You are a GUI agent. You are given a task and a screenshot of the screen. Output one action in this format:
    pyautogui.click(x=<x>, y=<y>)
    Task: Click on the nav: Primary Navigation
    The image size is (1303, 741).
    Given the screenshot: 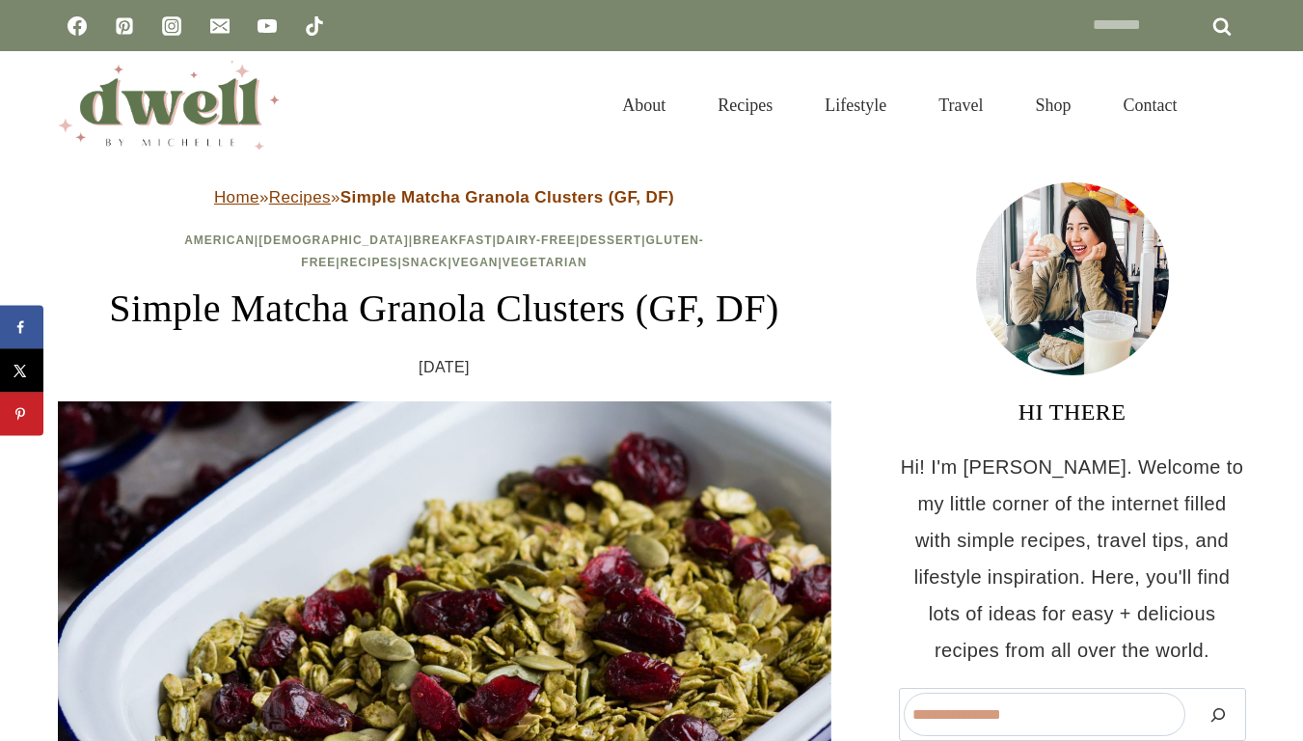 What is the action you would take?
    pyautogui.click(x=899, y=105)
    